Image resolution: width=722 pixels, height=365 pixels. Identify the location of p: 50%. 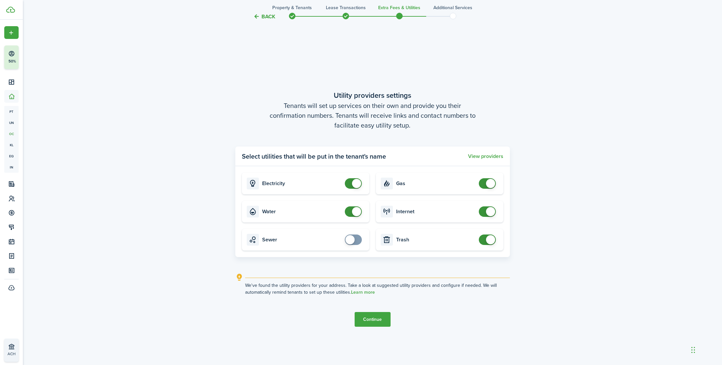
(12, 61).